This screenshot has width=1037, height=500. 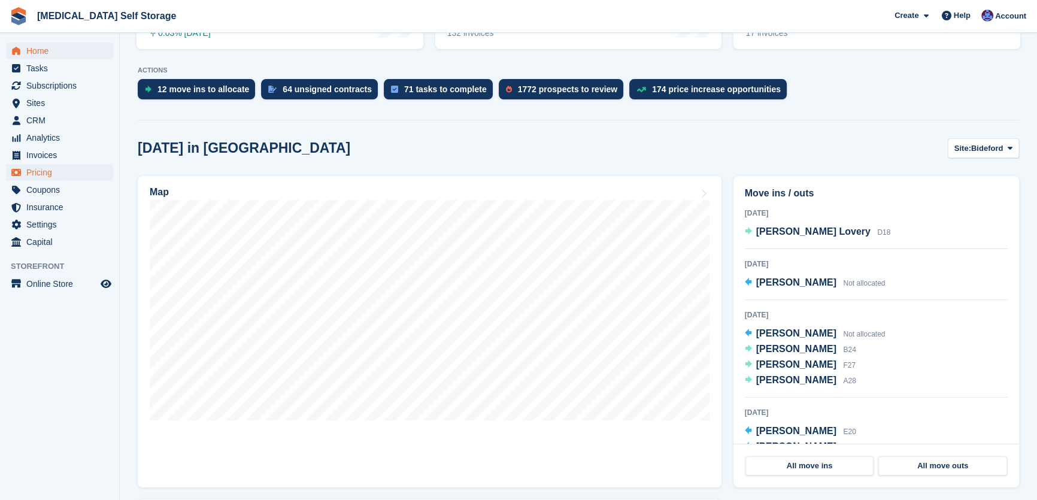 What do you see at coordinates (987, 16) in the screenshot?
I see `img: Helen Walker` at bounding box center [987, 16].